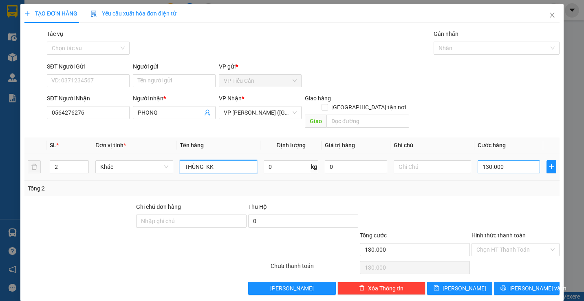 The image size is (584, 301). Describe the element at coordinates (553, 15) in the screenshot. I see `span: close` at that location.